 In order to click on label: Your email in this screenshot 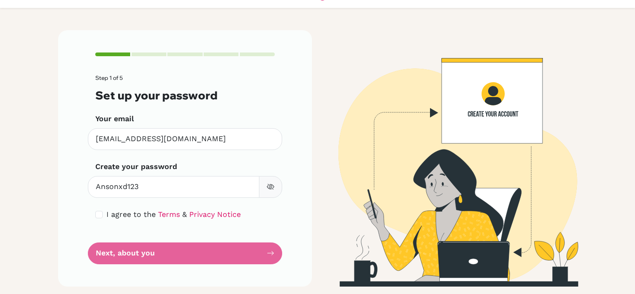, I will do `click(114, 119)`.